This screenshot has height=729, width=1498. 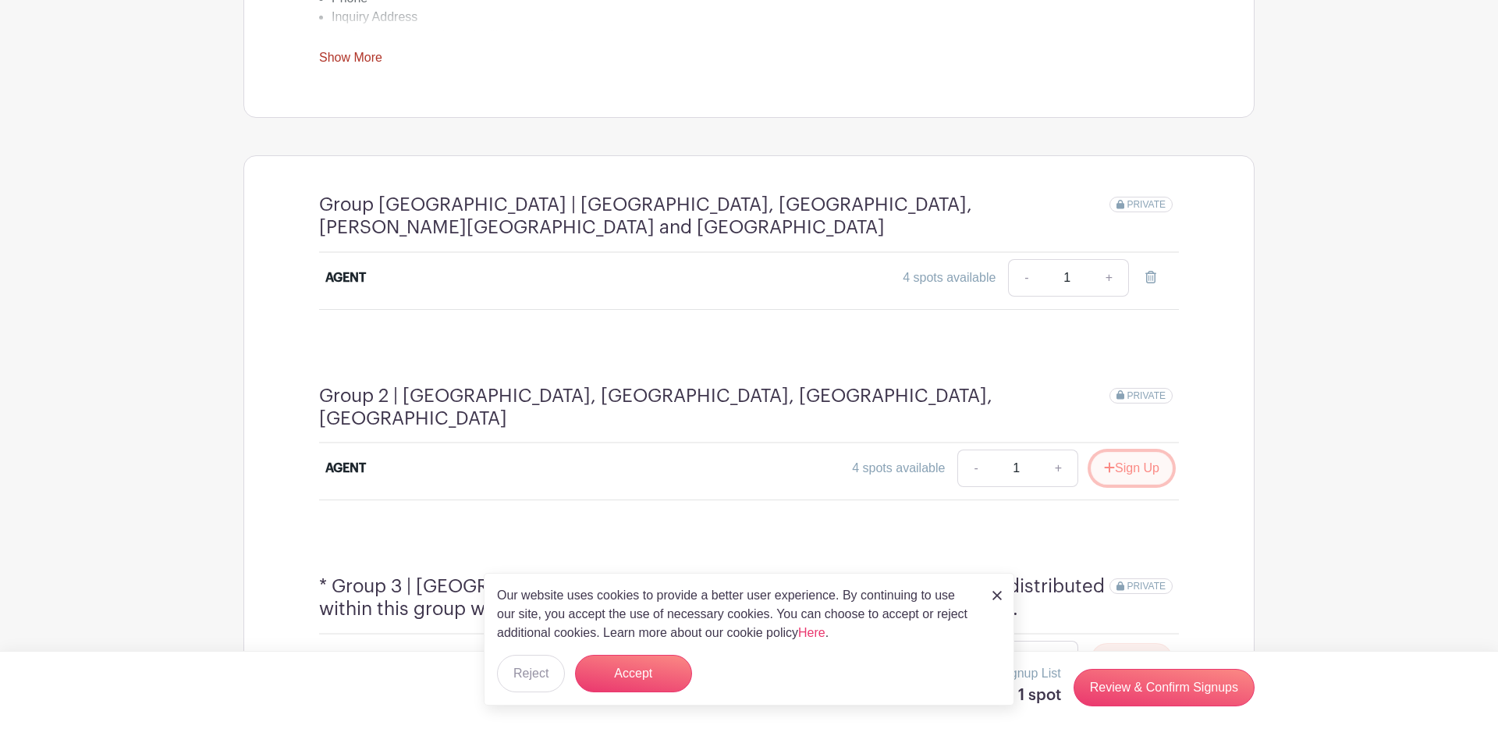 I want to click on img: close_button-5f87c8562297e5c2d7936805f587ecaba9071eb48480494691a3f1689db116b3.svg, so click(x=997, y=595).